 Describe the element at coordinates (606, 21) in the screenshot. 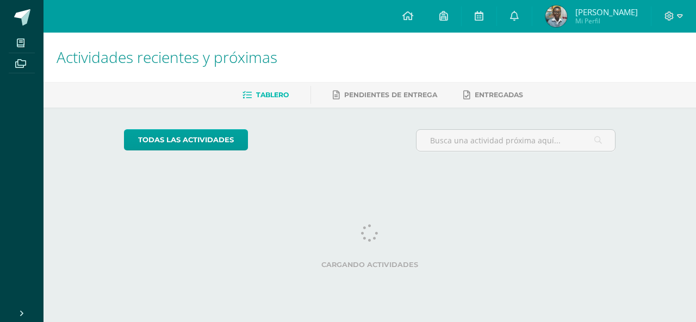

I see `span: Mi Perfil` at that location.